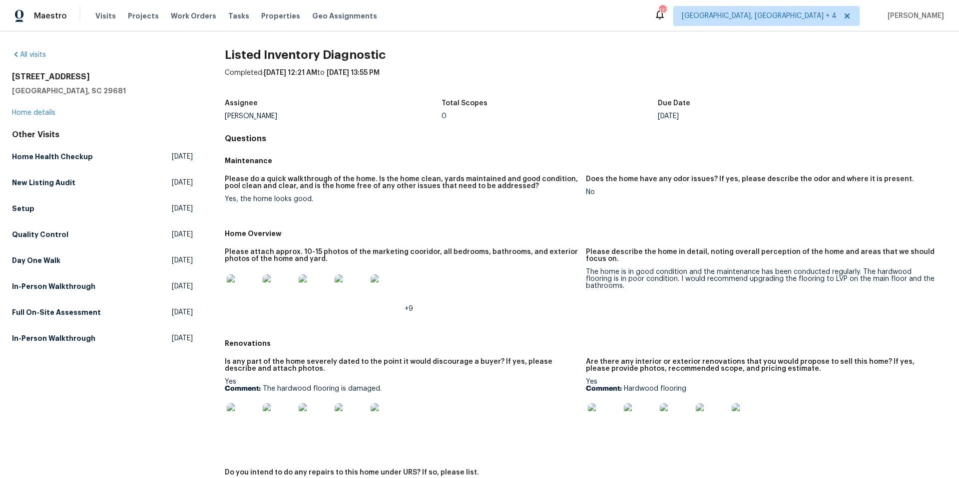  Describe the element at coordinates (401, 366) in the screenshot. I see `h5: Is any part of the home severely dated to the point it would discourage a buyer? If yes, please d...` at that location.